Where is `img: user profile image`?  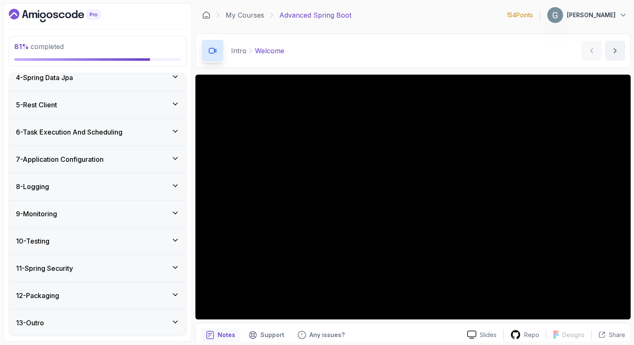 img: user profile image is located at coordinates (555, 15).